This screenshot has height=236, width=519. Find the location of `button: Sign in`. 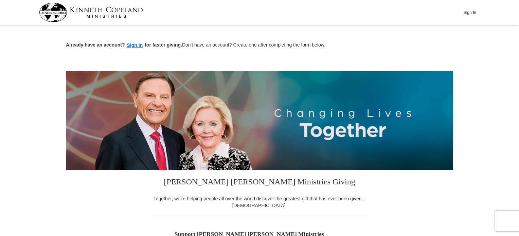

button: Sign in is located at coordinates (135, 45).